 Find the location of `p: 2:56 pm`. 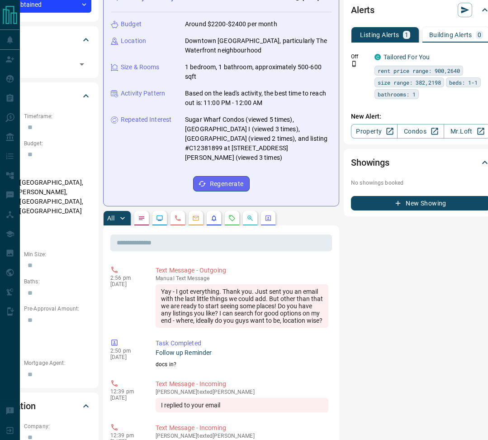

p: 2:56 pm is located at coordinates (126, 278).